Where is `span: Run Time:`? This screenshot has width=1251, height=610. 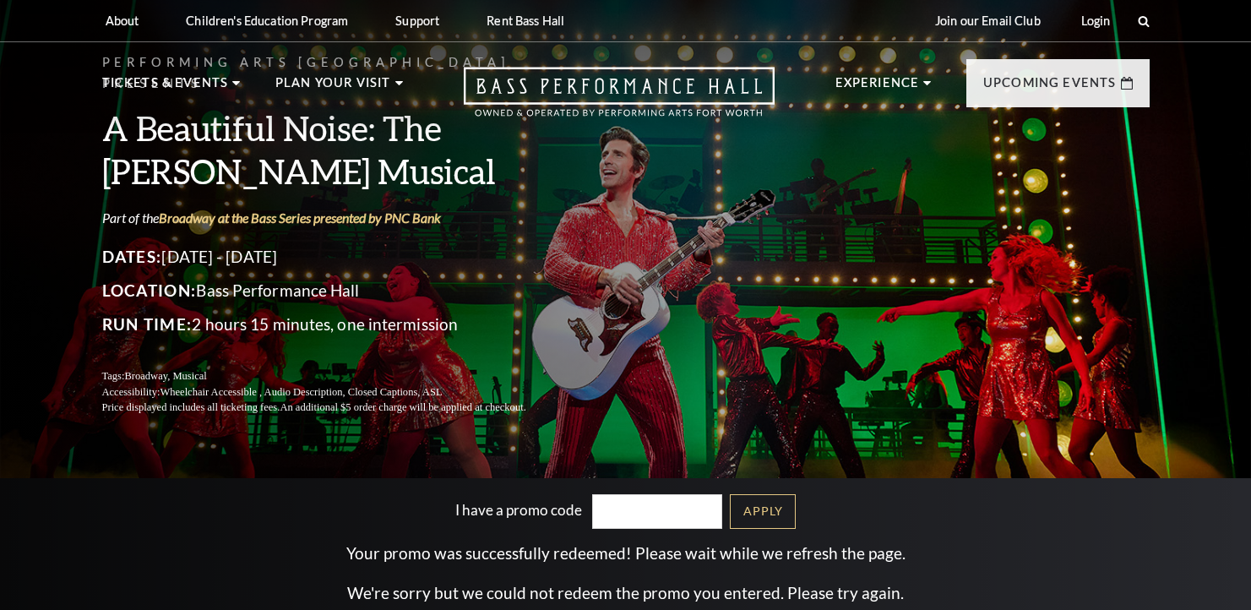
span: Run Time: is located at coordinates (147, 324).